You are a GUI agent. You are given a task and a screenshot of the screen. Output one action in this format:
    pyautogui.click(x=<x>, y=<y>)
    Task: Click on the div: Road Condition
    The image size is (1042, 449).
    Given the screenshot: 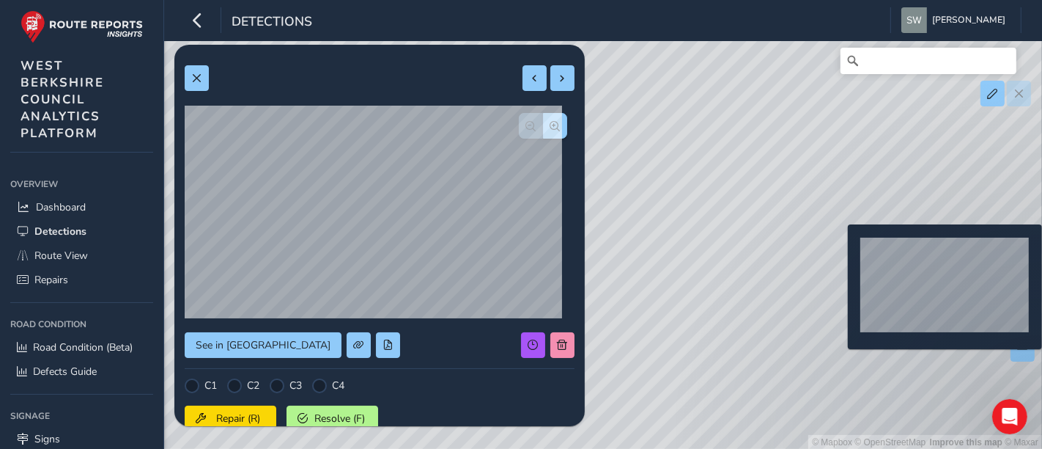 What is the action you would take?
    pyautogui.click(x=81, y=324)
    